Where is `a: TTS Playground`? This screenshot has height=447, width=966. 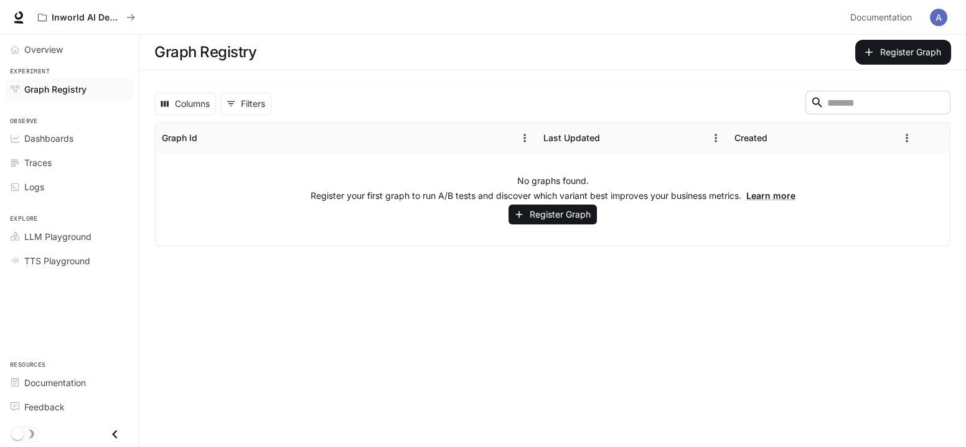 a: TTS Playground is located at coordinates (69, 261).